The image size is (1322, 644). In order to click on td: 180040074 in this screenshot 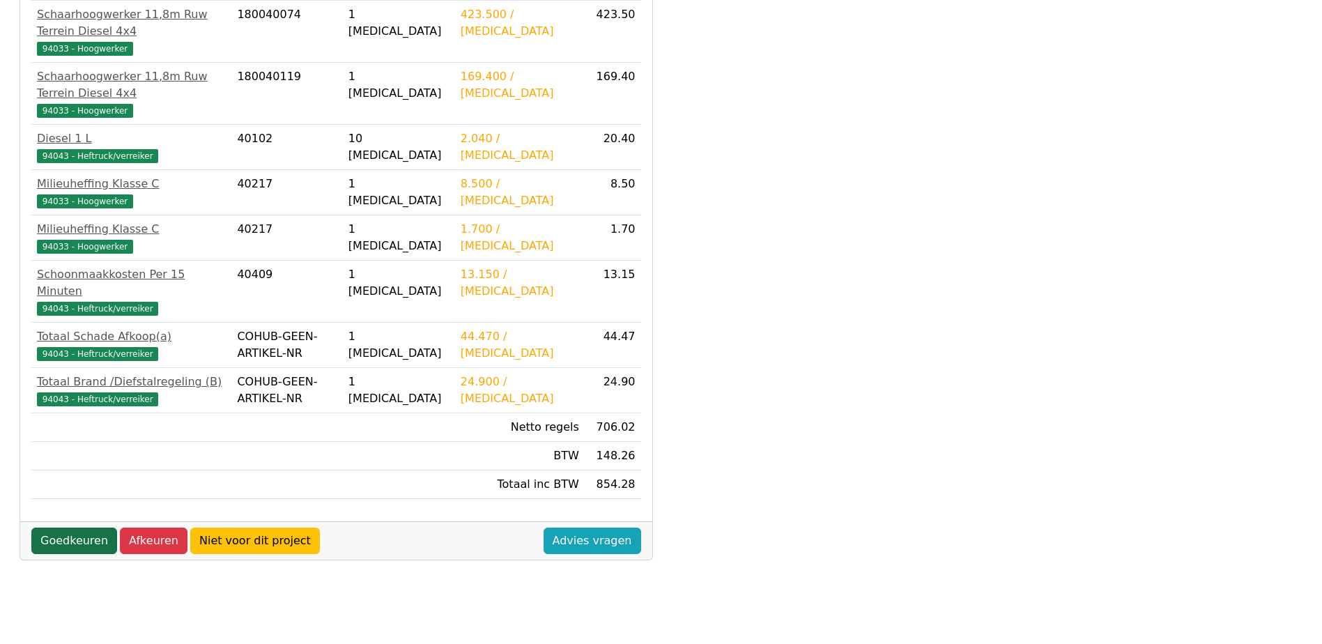, I will do `click(286, 31)`.